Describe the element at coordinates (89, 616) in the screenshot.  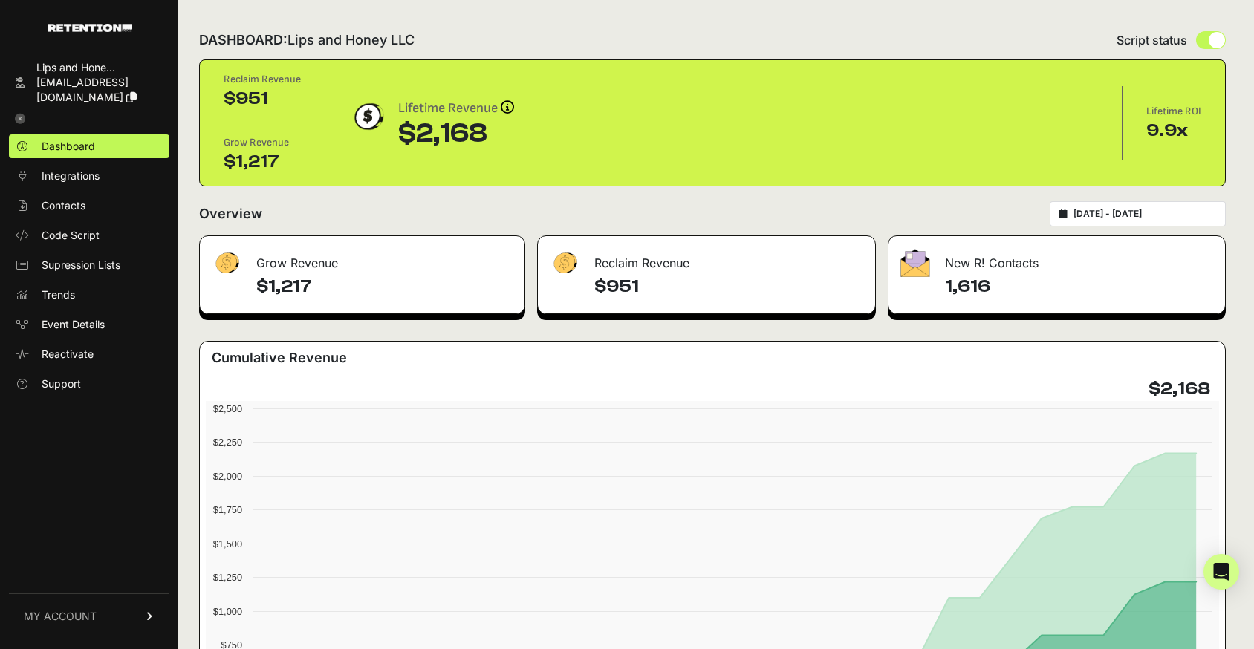
I see `a: MY ACCOUNT` at that location.